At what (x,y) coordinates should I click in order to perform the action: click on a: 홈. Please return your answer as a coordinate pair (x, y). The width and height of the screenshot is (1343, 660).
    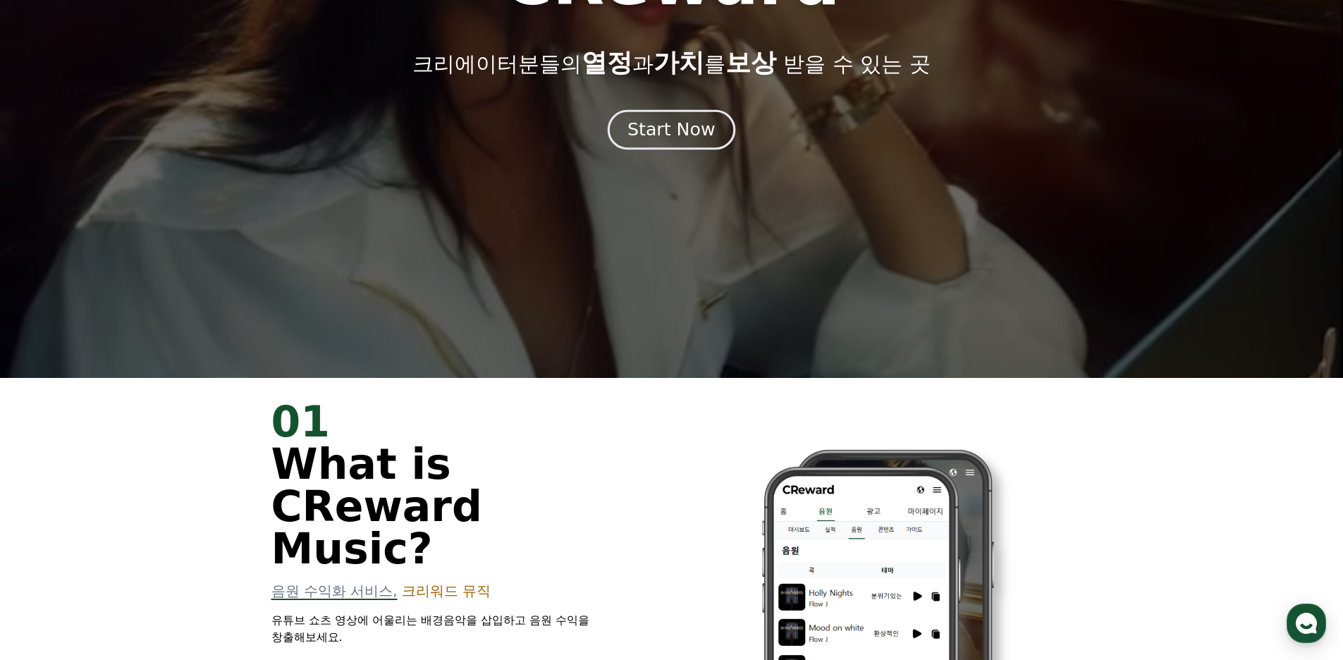
    Looking at the image, I should click on (49, 465).